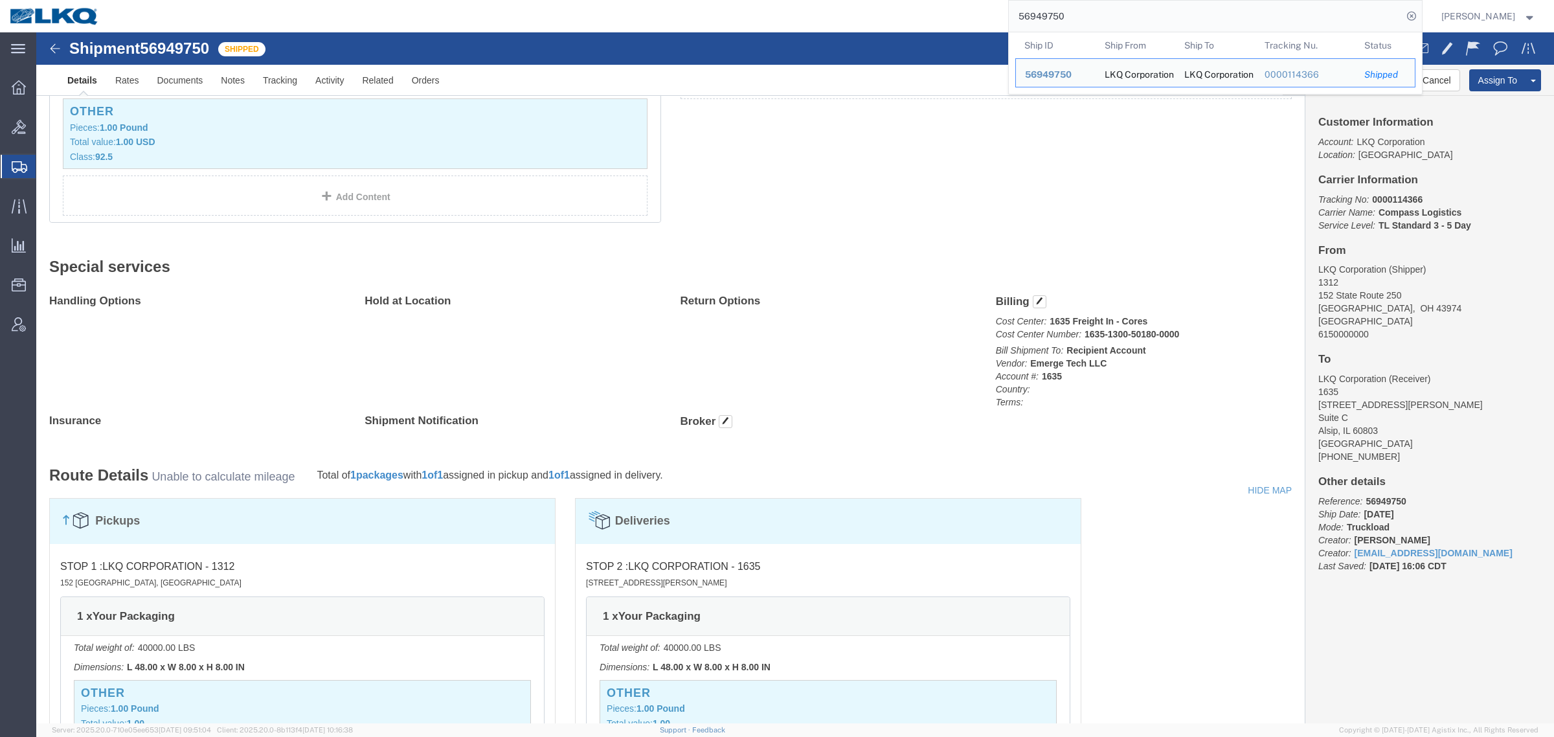 Image resolution: width=1554 pixels, height=737 pixels. What do you see at coordinates (1135, 45) in the screenshot?
I see `th: Ship From` at bounding box center [1135, 45].